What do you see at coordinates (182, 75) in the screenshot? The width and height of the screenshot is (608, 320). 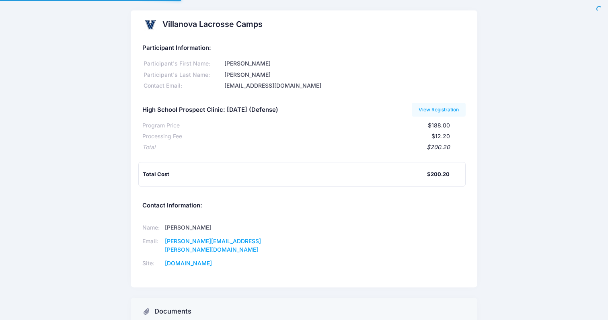 I see `div: Participant's Last Name:` at bounding box center [182, 75].